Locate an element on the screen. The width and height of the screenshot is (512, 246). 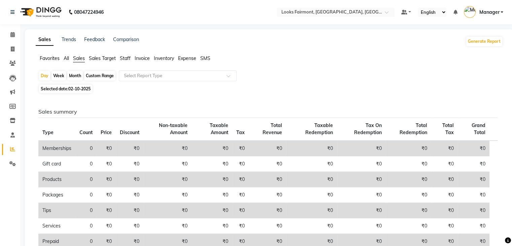
h6: Sales summary is located at coordinates (268, 111).